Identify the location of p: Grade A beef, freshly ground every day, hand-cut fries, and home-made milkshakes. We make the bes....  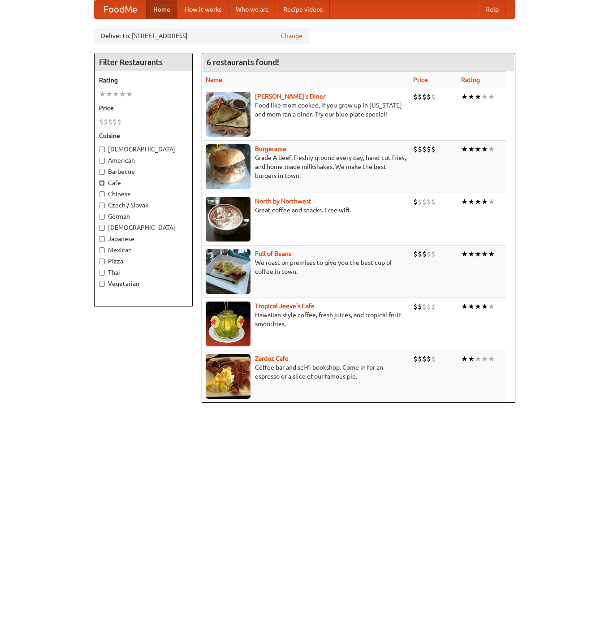
(306, 167).